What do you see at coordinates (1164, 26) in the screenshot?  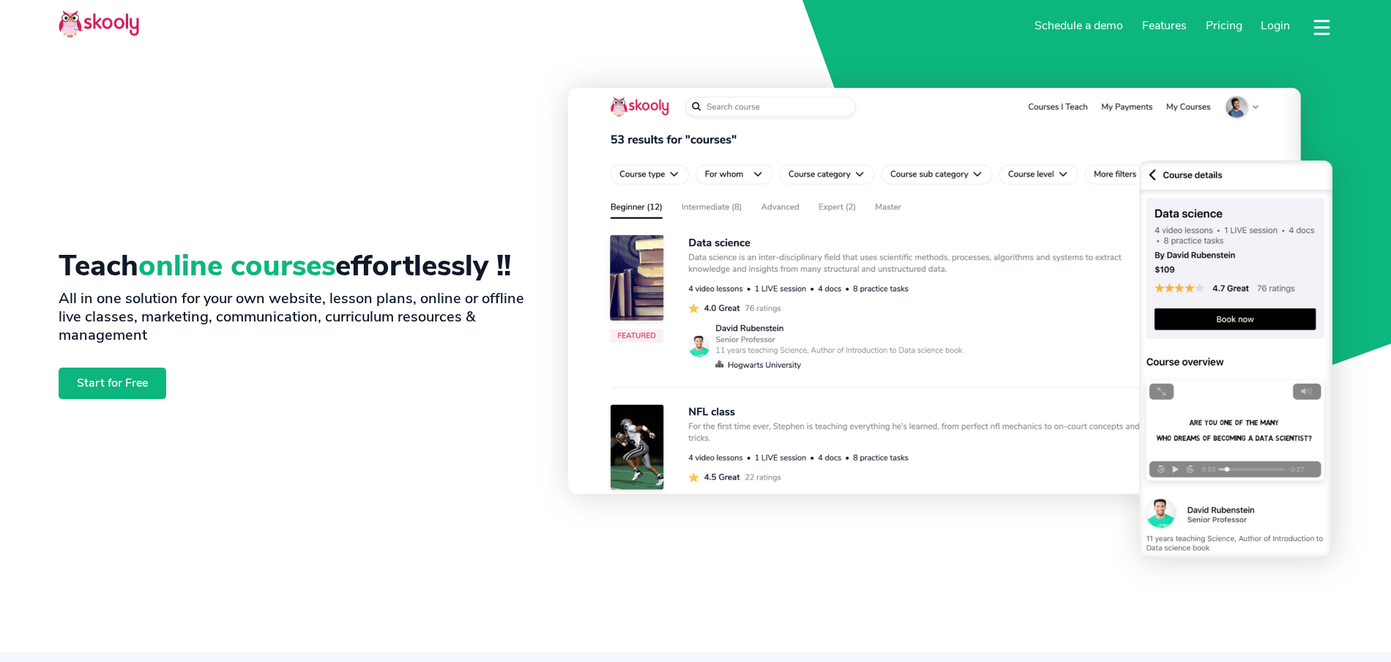 I see `a: Features` at bounding box center [1164, 26].